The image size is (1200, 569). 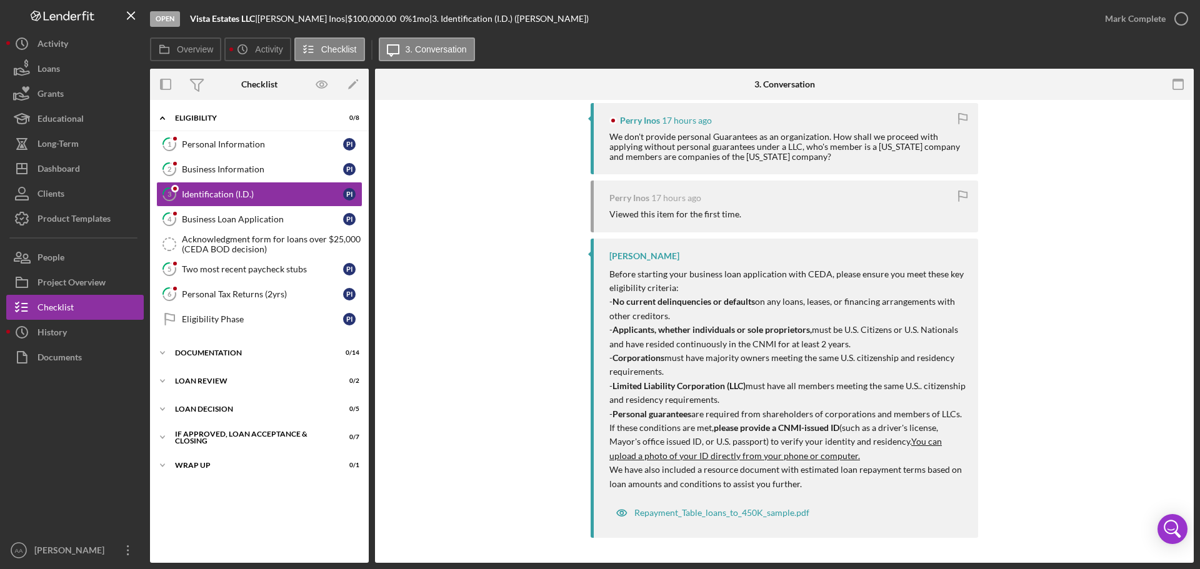 What do you see at coordinates (169, 219) in the screenshot?
I see `tspan: 4` at bounding box center [169, 219].